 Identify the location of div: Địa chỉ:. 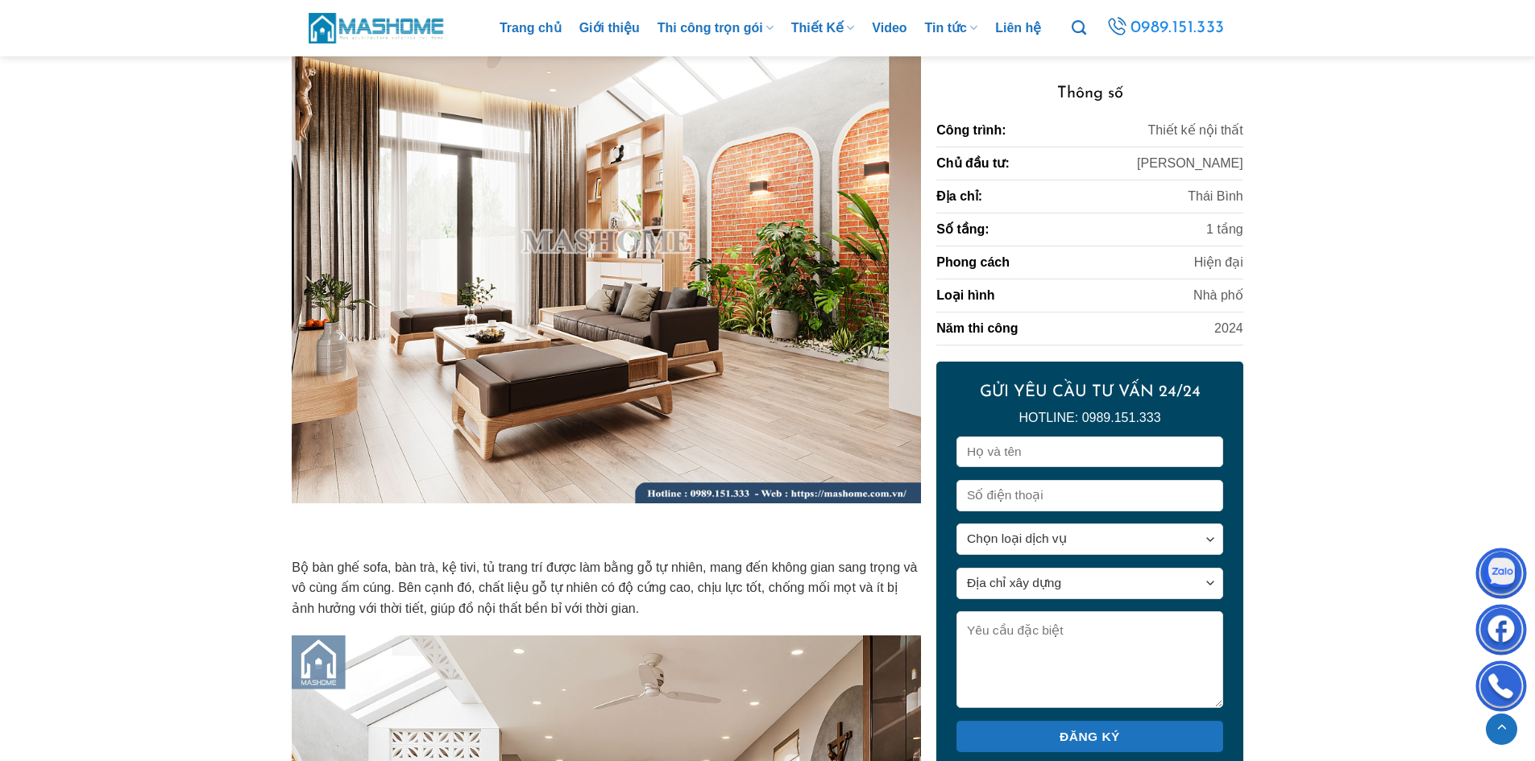
(959, 197).